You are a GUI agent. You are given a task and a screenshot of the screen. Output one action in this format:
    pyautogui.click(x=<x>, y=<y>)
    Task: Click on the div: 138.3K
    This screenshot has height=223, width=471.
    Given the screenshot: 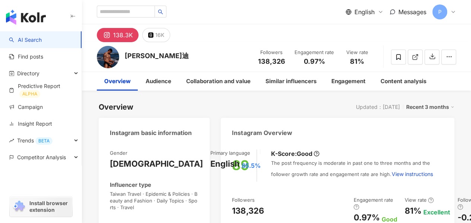 What is the action you would take?
    pyautogui.click(x=123, y=35)
    